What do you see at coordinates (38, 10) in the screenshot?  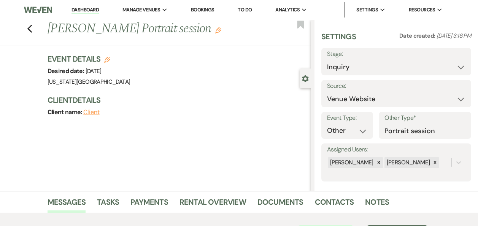 I see `img: Weven Logo` at bounding box center [38, 10].